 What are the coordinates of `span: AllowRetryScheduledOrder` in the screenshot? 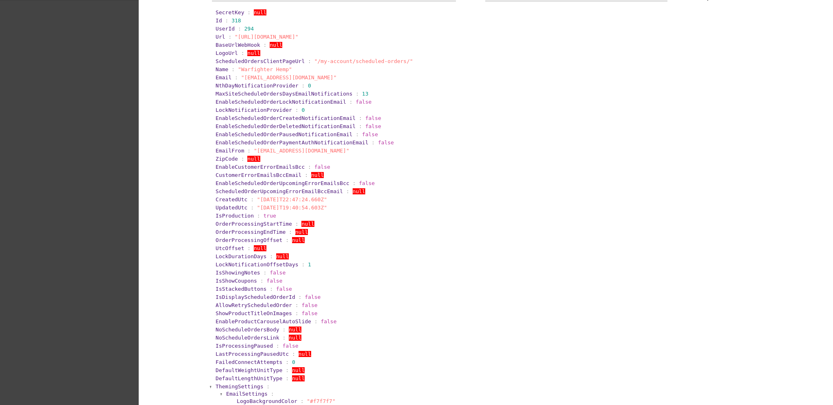 It's located at (254, 305).